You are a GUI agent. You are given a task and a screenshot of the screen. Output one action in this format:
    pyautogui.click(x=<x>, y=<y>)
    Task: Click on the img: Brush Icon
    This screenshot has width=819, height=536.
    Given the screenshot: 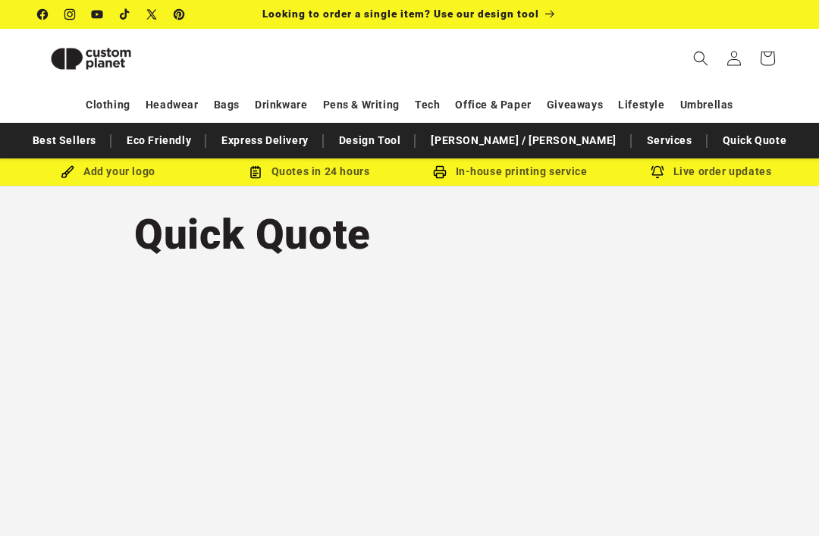 What is the action you would take?
    pyautogui.click(x=67, y=172)
    